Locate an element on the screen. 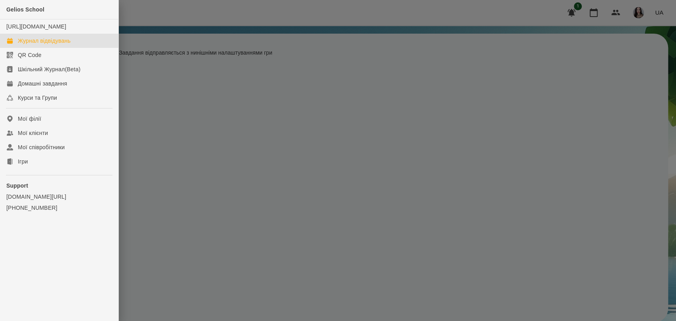 The width and height of the screenshot is (676, 321). div: Мої філії is located at coordinates (29, 119).